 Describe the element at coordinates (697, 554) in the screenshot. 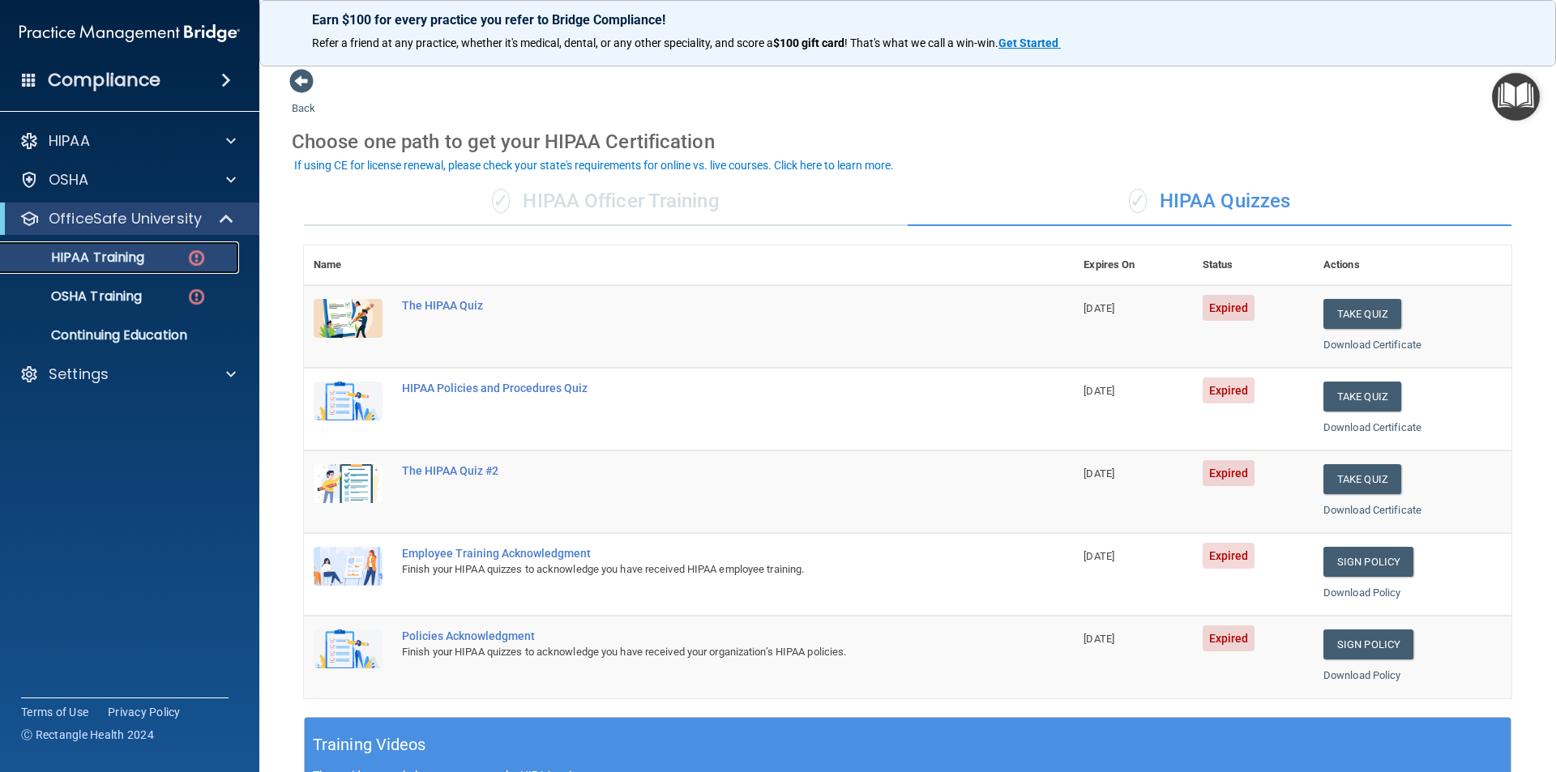

I see `div: Employee Training Acknowledgment` at that location.